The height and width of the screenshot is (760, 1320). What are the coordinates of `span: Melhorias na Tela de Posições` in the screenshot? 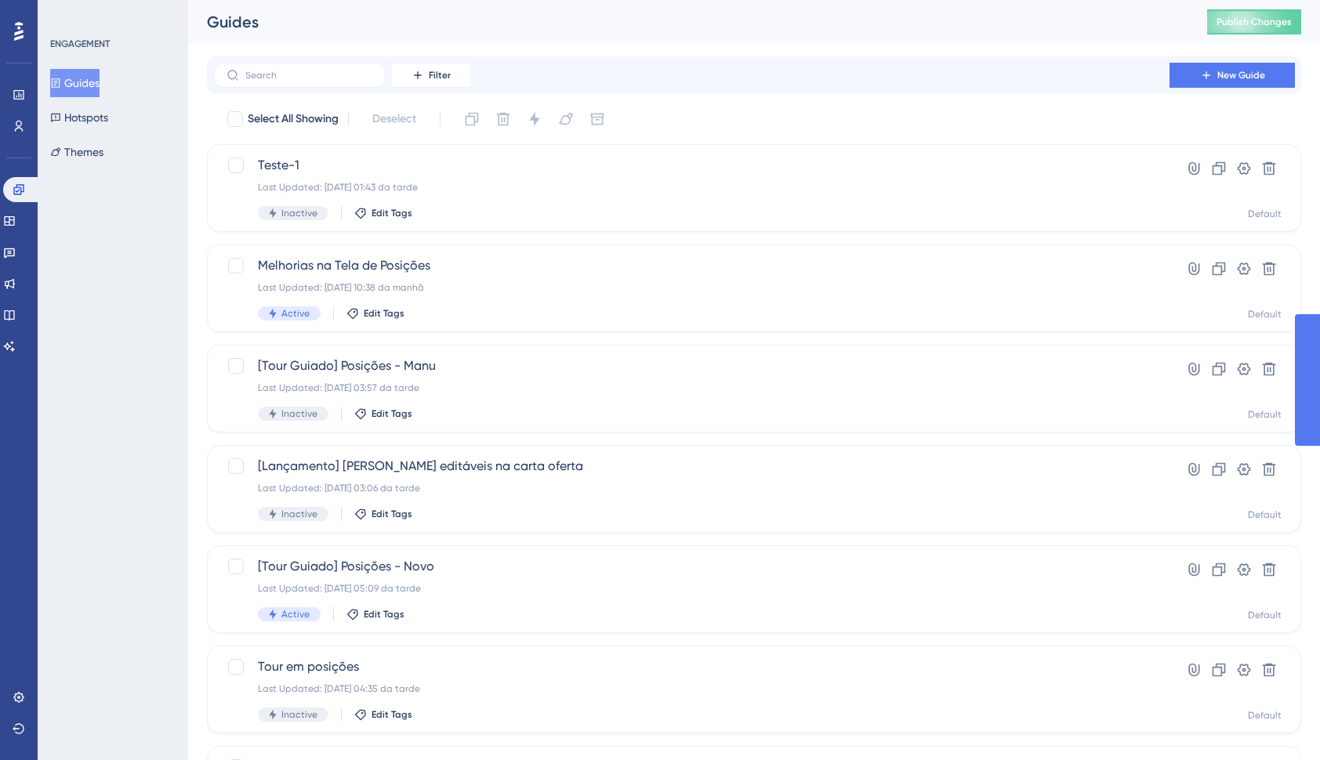 It's located at (691, 266).